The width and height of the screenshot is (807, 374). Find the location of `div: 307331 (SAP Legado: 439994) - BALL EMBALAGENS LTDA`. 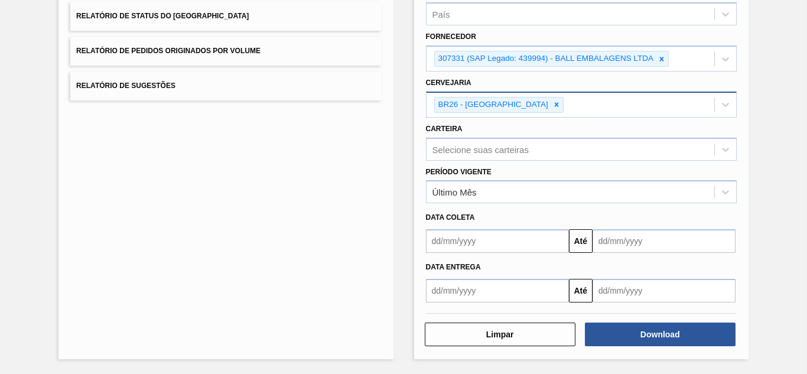

div: 307331 (SAP Legado: 439994) - BALL EMBALAGENS LTDA is located at coordinates (545, 59).